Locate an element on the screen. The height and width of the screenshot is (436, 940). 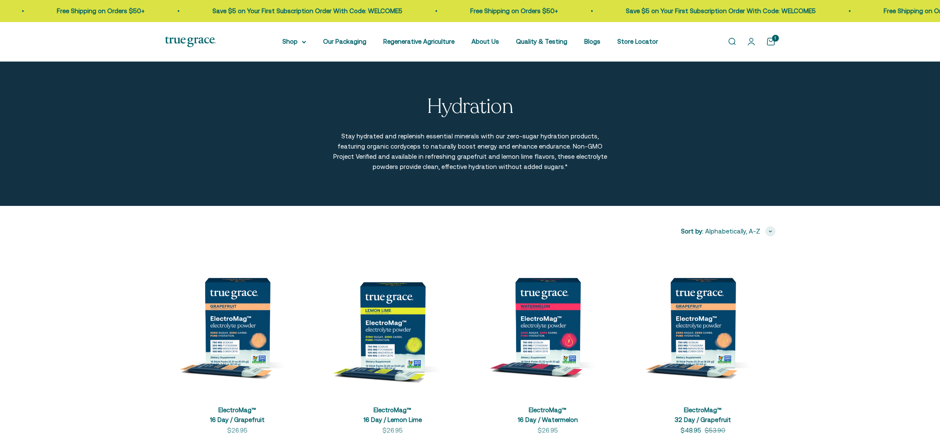
a: ElectroMag™16 Day / Grapefruit is located at coordinates (237, 414).